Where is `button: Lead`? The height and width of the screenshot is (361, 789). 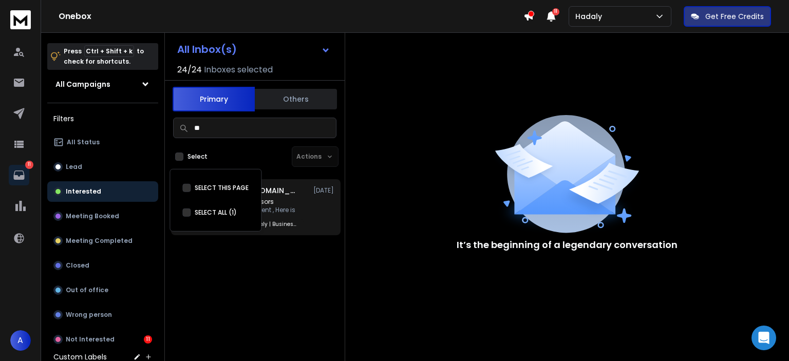
button: Lead is located at coordinates (103, 167).